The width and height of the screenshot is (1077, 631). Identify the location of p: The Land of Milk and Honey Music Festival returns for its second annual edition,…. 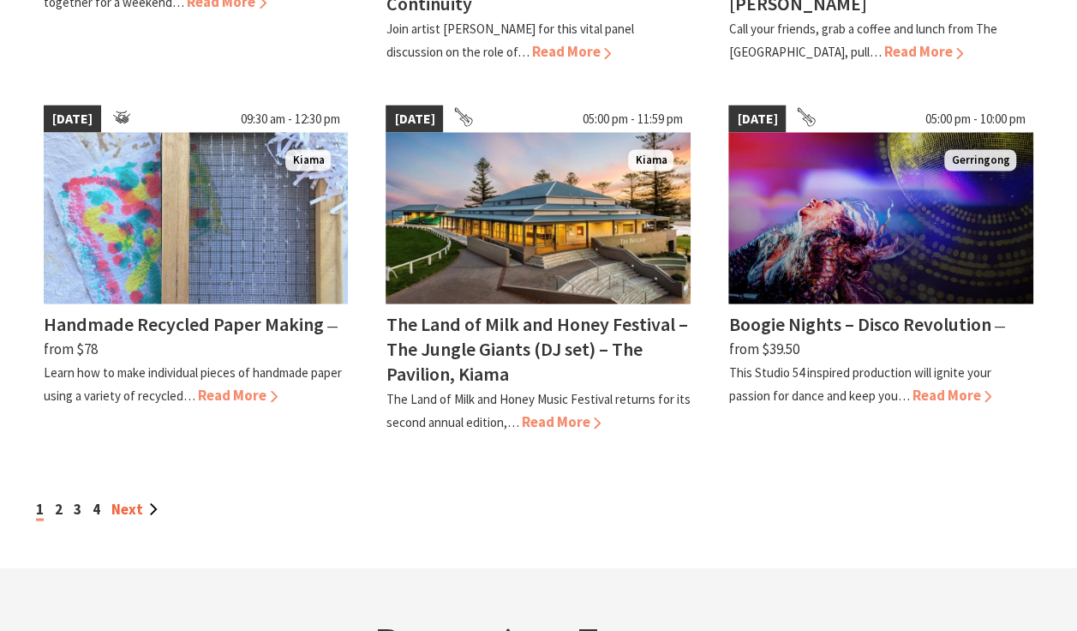
(537, 410).